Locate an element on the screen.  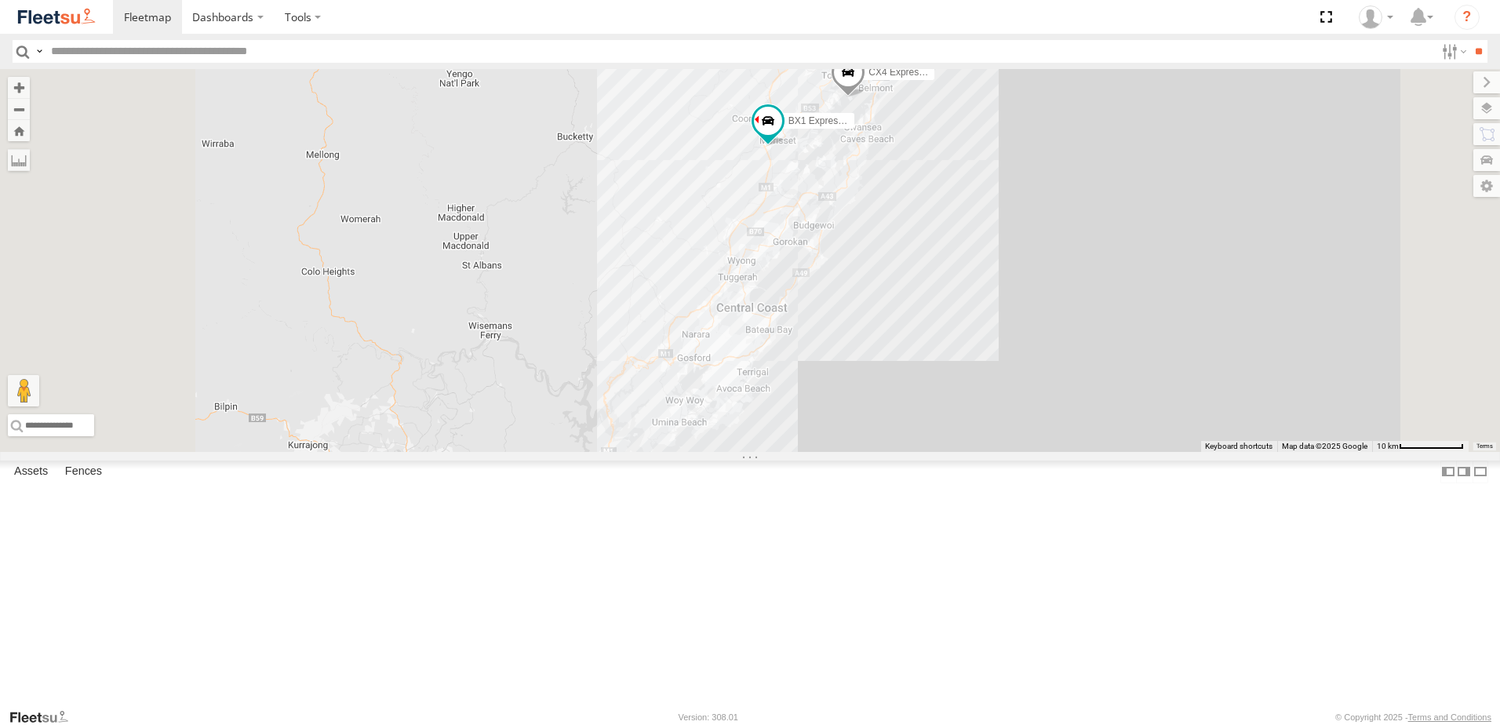
label: Dock Summary Table to the Right is located at coordinates (1464, 472).